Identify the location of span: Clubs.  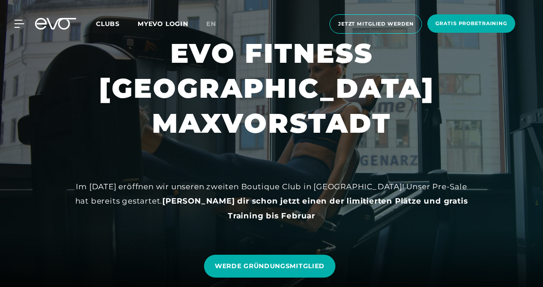
(108, 24).